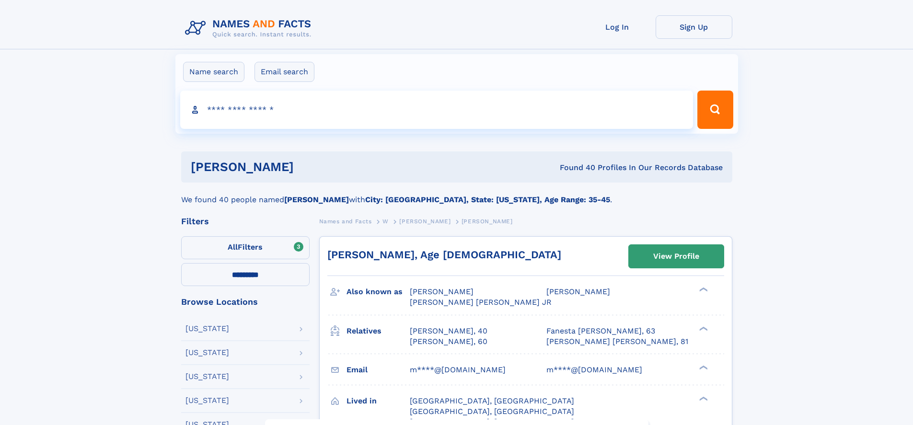 The width and height of the screenshot is (913, 425). I want to click on label: Email search, so click(284, 72).